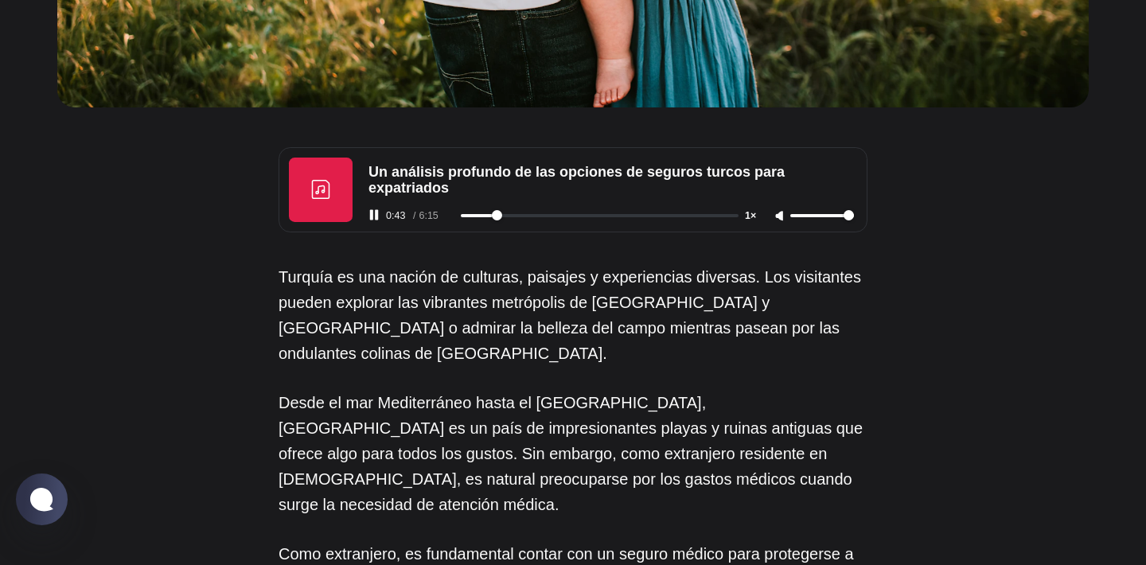 The image size is (1146, 565). I want to click on span: 0:43, so click(398, 216).